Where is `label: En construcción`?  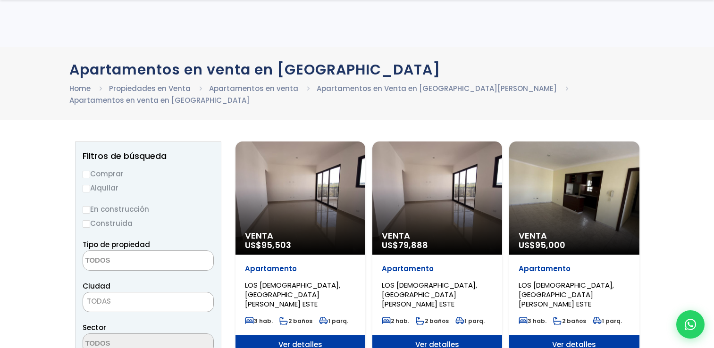
label: En construcción is located at coordinates (148, 209).